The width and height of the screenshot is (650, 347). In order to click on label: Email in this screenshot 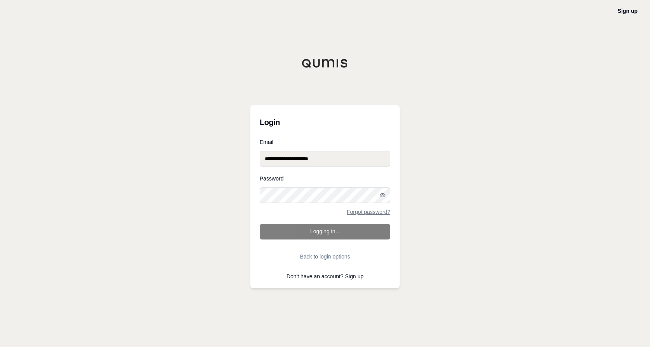, I will do `click(325, 142)`.